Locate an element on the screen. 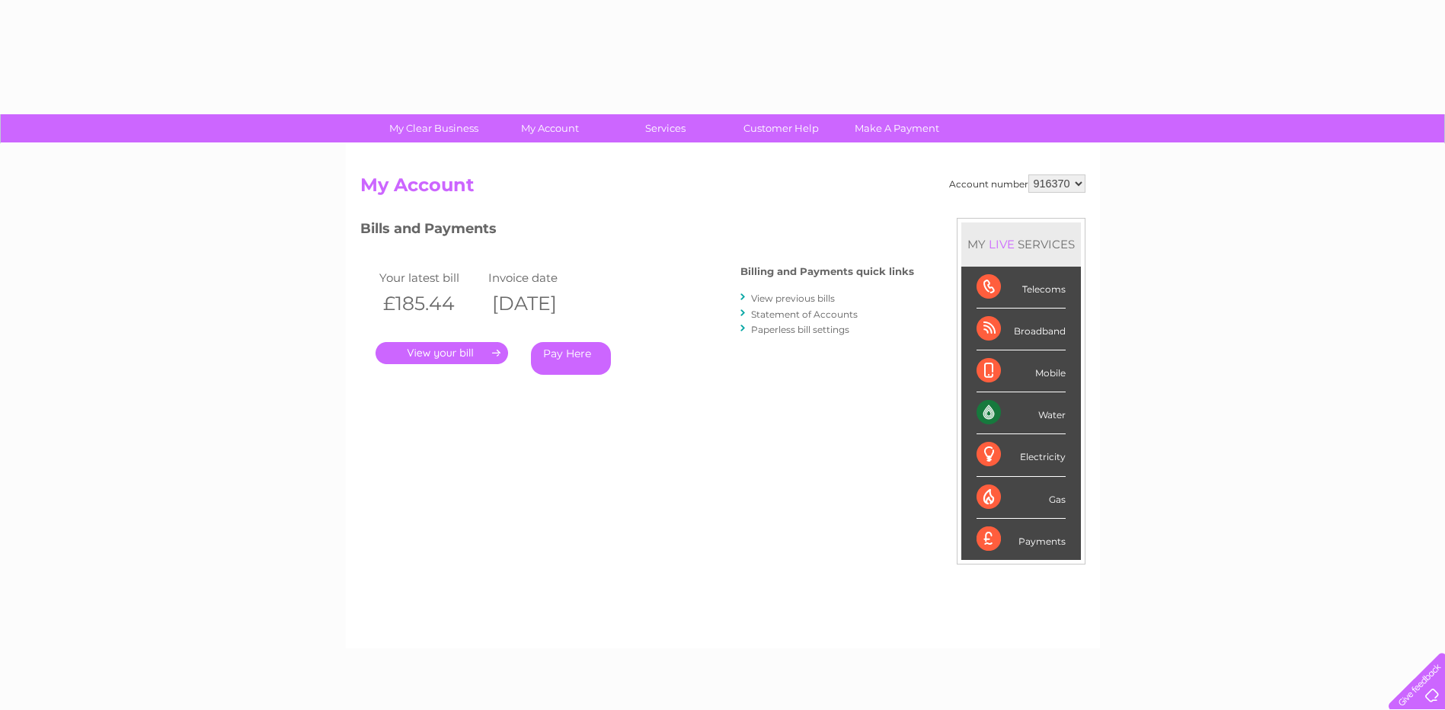 The image size is (1445, 710). a: Make A Payment is located at coordinates (897, 128).